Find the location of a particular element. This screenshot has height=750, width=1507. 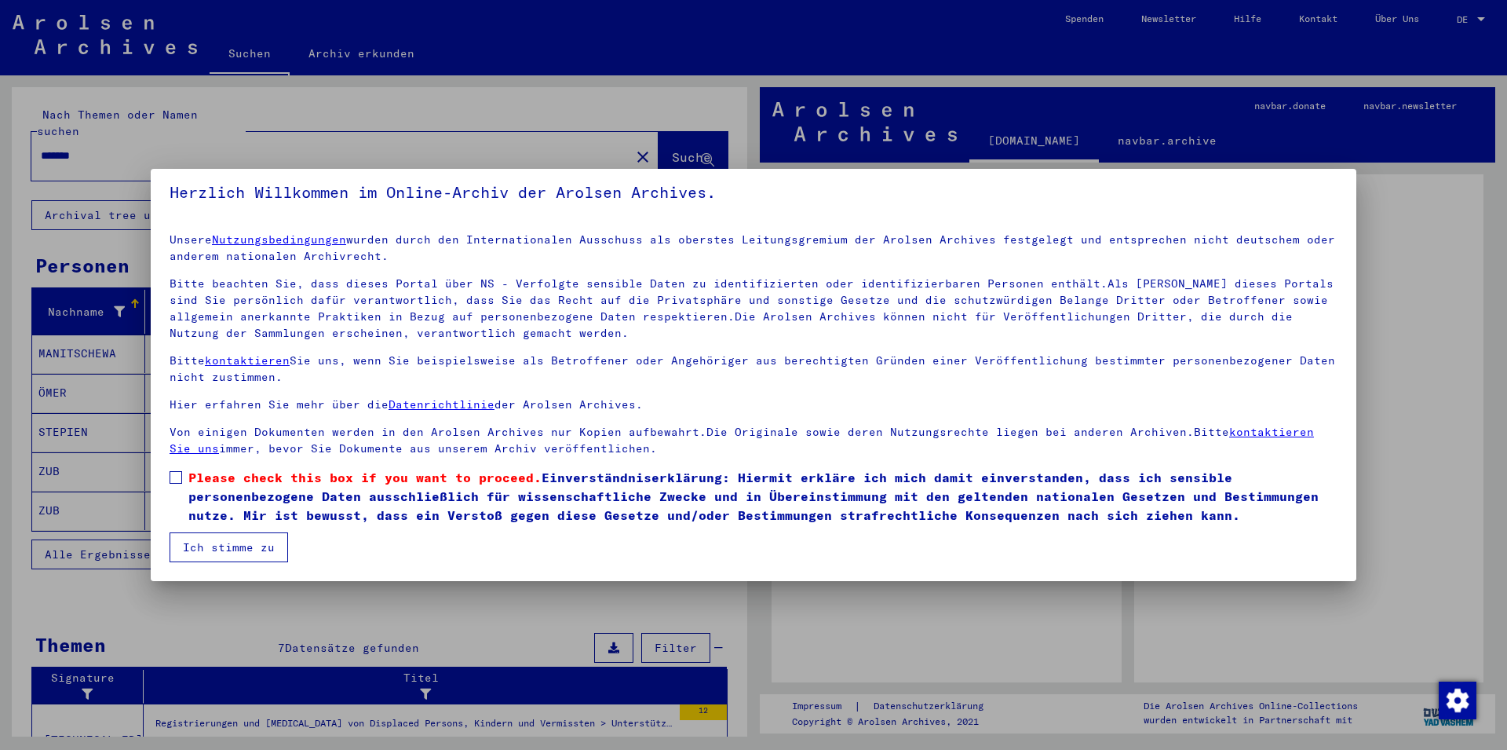

button: Ich stimme zu is located at coordinates (228, 547).